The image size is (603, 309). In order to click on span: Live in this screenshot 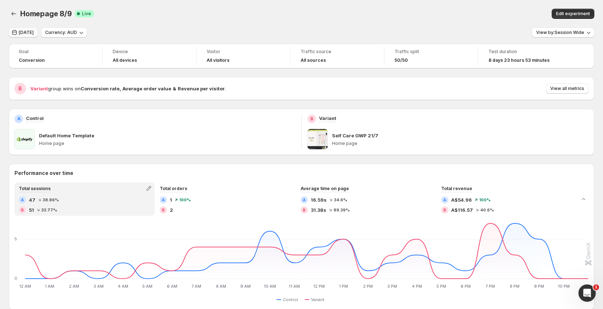, I will do `click(86, 14)`.